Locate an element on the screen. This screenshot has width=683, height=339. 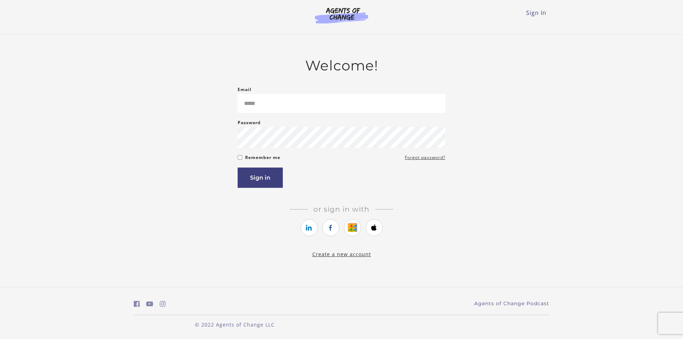
a: Sign In is located at coordinates (536, 13).